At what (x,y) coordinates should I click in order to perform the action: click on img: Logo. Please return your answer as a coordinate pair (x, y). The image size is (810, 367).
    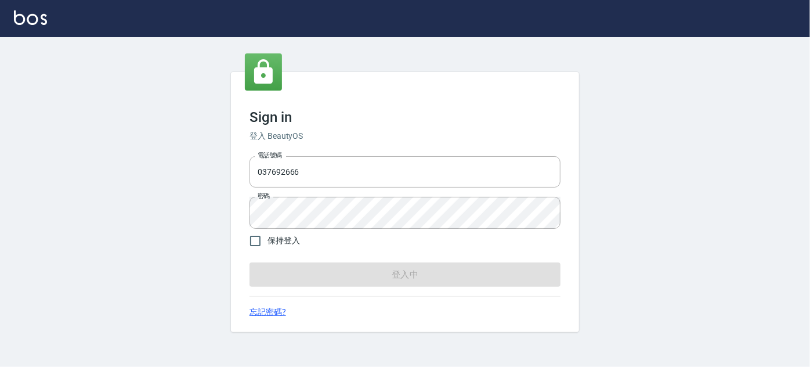
    Looking at the image, I should click on (30, 17).